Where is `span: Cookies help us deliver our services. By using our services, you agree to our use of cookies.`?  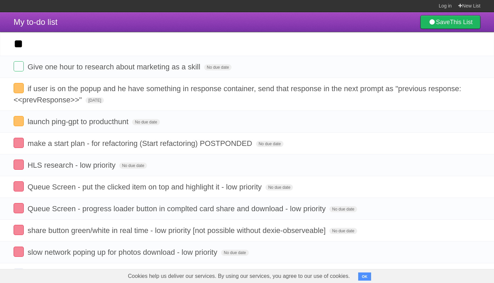
span: Cookies help us deliver our services. By using our services, you agree to our use of cookies. is located at coordinates (239, 276).